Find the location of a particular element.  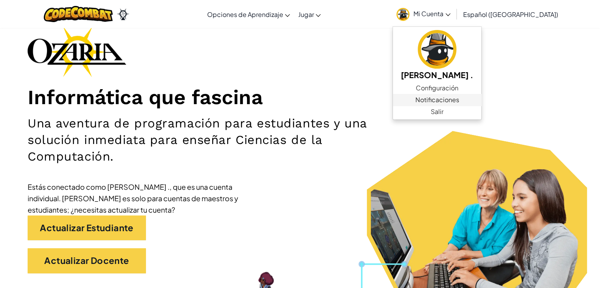

span: Jugar is located at coordinates (306, 14).